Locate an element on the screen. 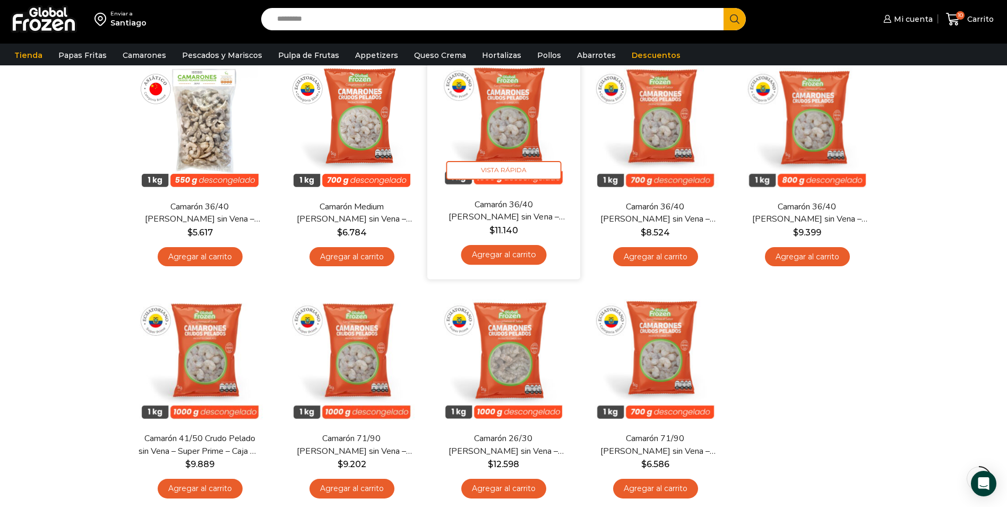  span: Vista Rápida is located at coordinates (503, 170).